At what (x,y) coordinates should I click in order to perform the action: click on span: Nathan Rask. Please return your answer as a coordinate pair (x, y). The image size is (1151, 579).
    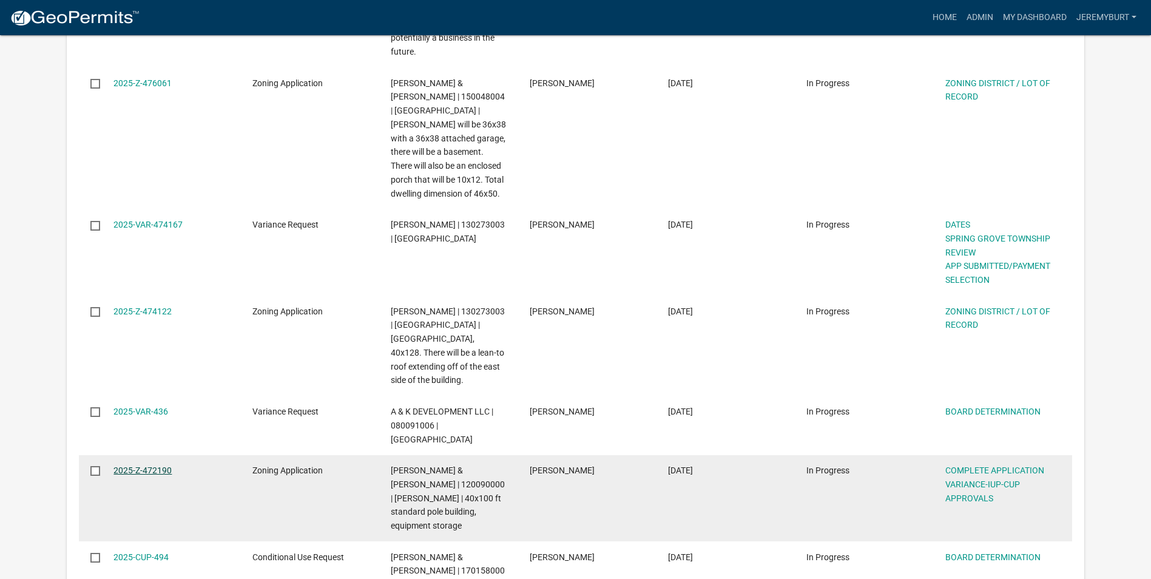
    Looking at the image, I should click on (562, 470).